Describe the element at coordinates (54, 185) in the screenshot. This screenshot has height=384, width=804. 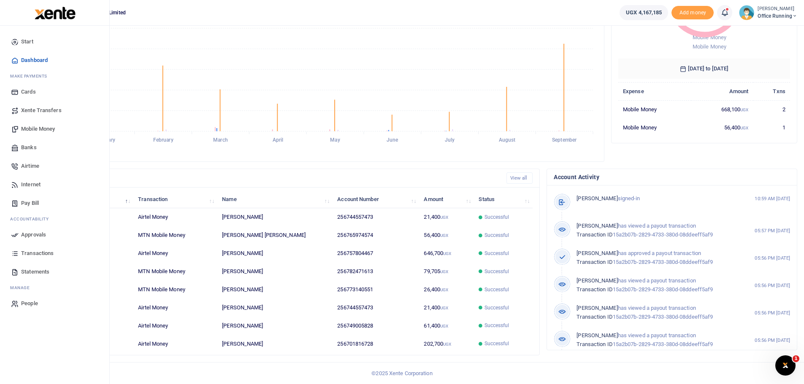
I see `a: Internet` at that location.